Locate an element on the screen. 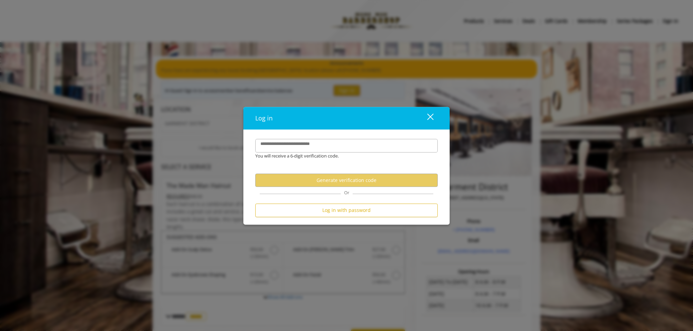 This screenshot has width=693, height=331. button: Generate verification code is located at coordinates (347, 180).